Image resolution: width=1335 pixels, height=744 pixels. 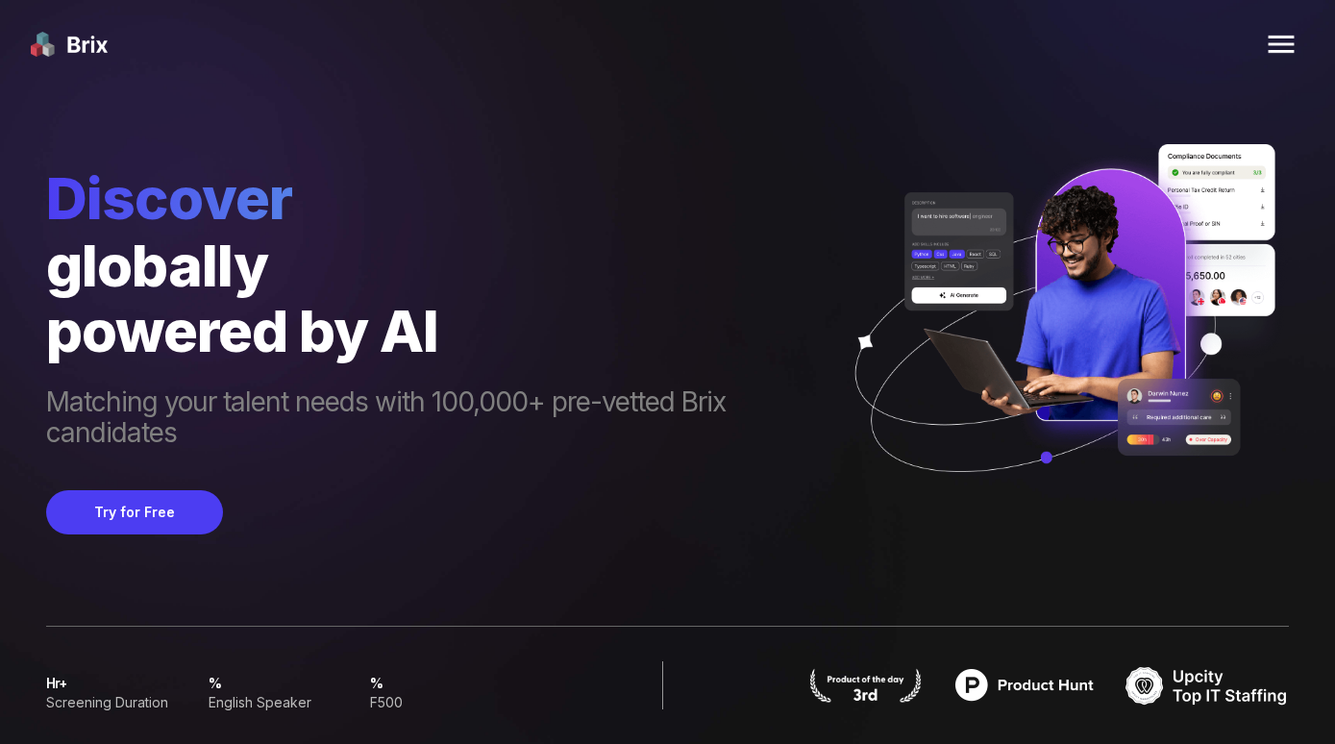 I want to click on img: TOP IT STAFFING, so click(x=1207, y=685).